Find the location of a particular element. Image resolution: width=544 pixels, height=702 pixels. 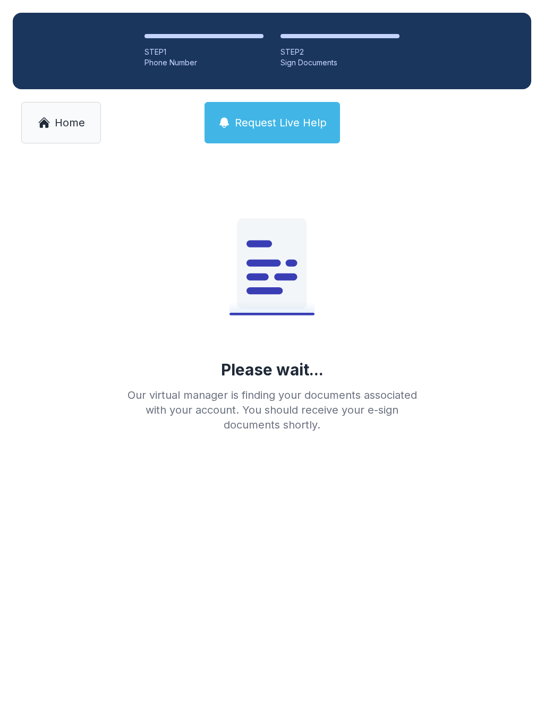

div: Sign Documents is located at coordinates (340, 63).